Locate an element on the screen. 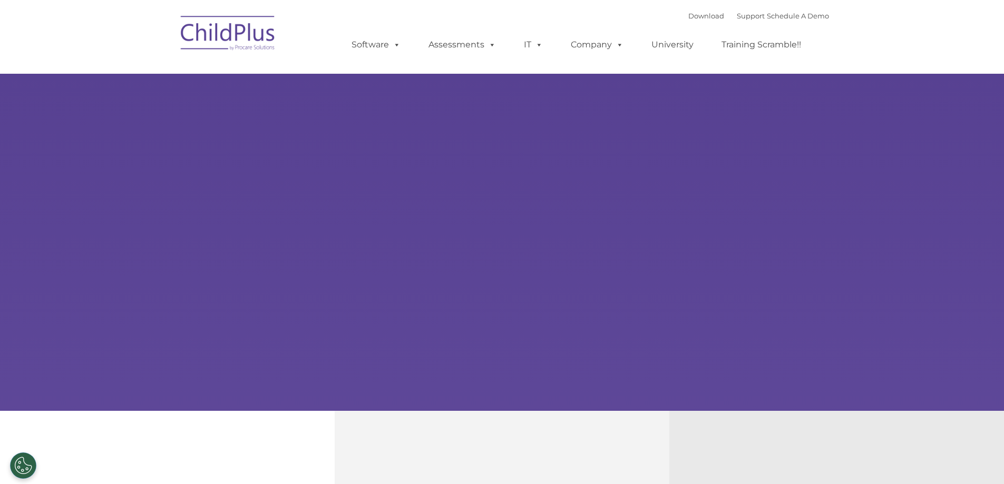  a: Schedule A Demo is located at coordinates (798, 16).